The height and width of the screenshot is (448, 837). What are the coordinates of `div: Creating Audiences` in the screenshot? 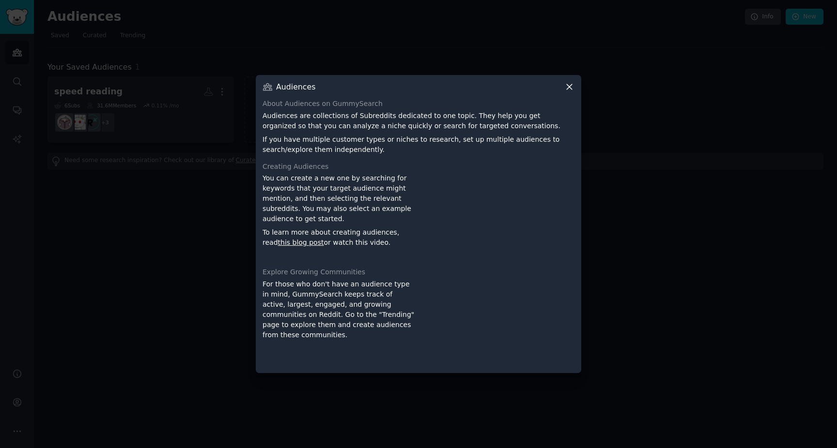 It's located at (418, 167).